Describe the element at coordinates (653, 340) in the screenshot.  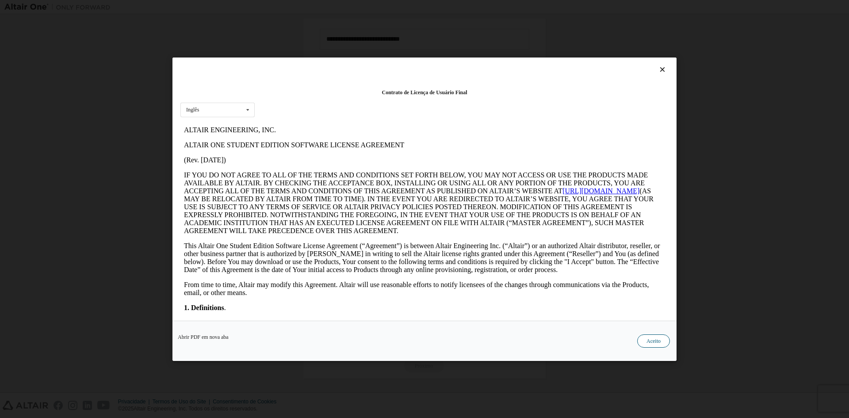
I see `button: Aceito` at that location.